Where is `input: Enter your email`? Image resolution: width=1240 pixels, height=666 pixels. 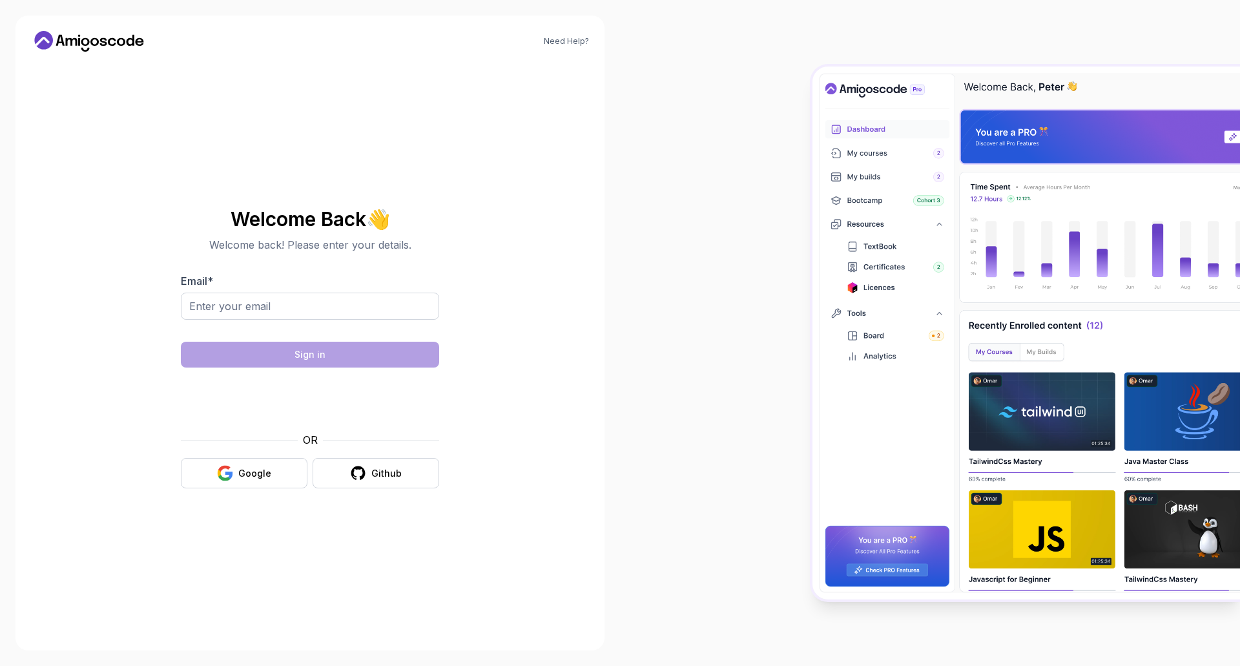
input: Enter your email is located at coordinates (310, 306).